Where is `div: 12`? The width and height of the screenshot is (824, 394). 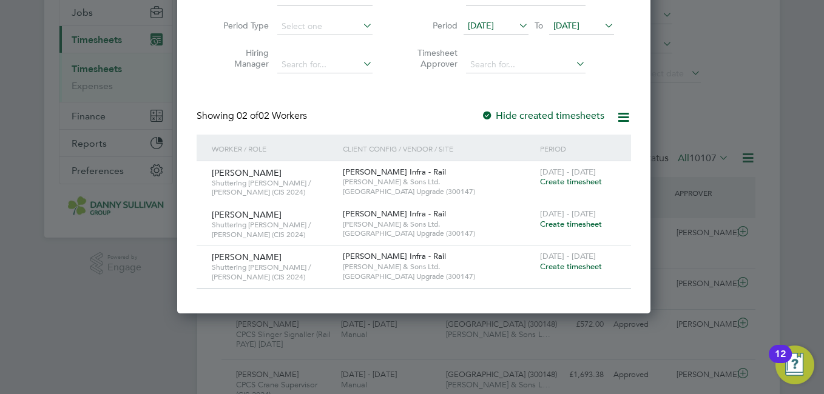 div: 12 is located at coordinates (780, 362).